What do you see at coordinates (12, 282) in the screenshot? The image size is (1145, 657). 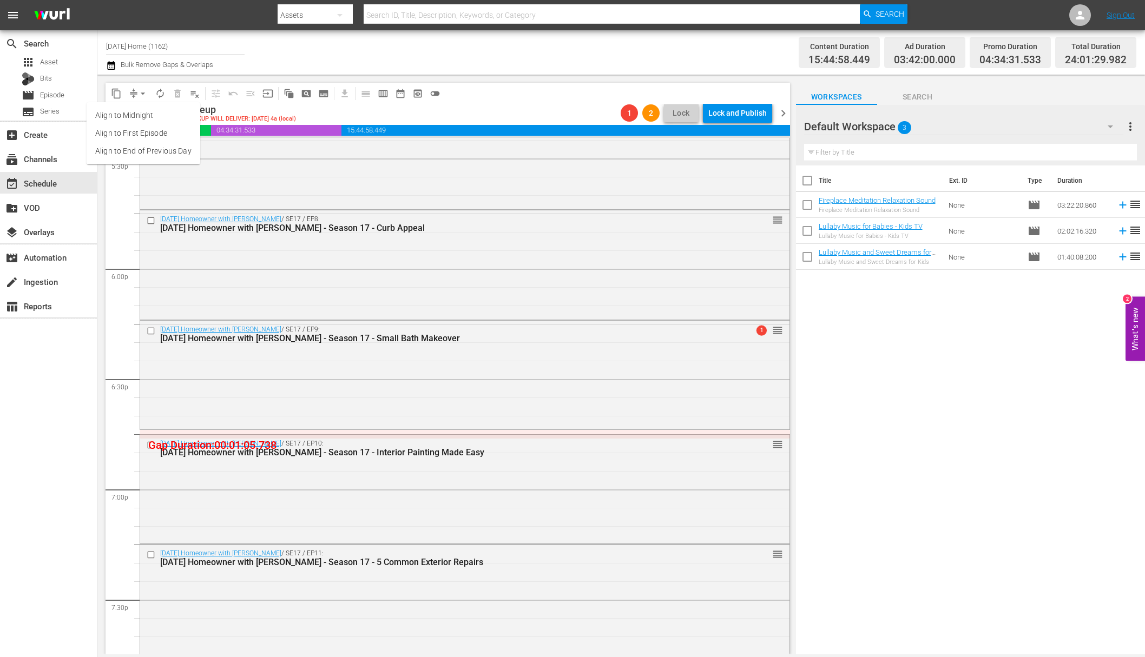 I see `span: Ingestion` at bounding box center [12, 282].